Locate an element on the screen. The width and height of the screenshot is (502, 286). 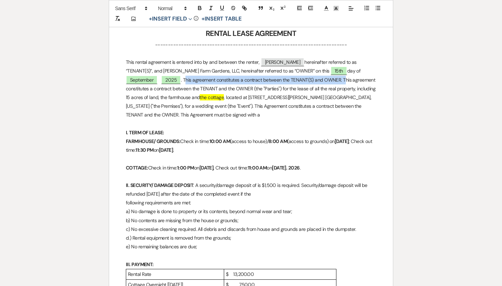
p: d.) Rental equipment is removed from the grounds; is located at coordinates (251, 238).